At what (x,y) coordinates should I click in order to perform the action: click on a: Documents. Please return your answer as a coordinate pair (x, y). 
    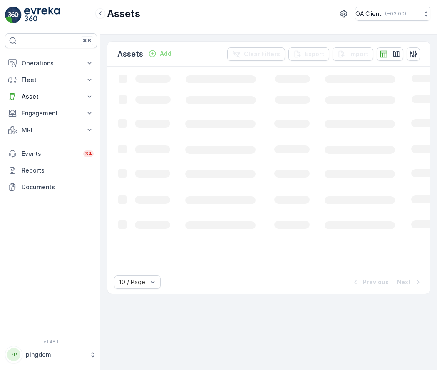
    Looking at the image, I should click on (51, 187).